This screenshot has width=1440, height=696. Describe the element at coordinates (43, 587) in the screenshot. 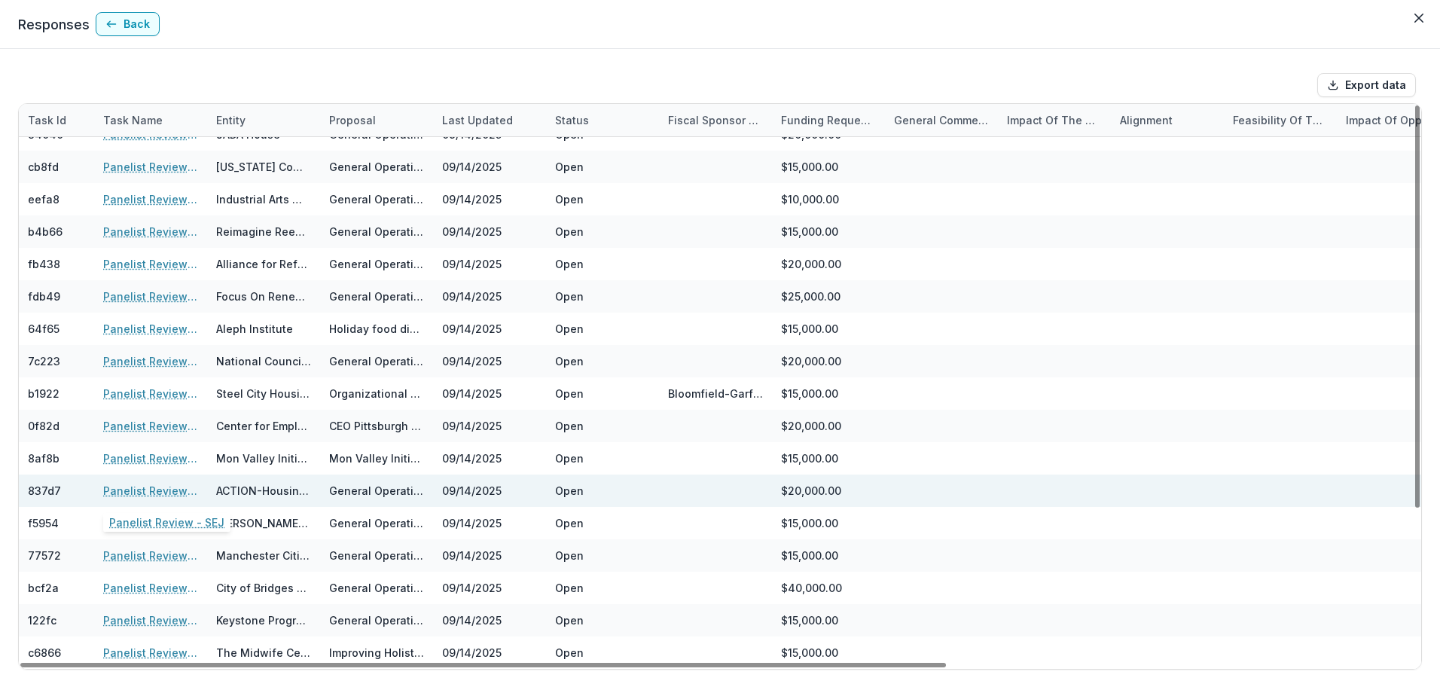

I see `div: bcf2a` at that location.